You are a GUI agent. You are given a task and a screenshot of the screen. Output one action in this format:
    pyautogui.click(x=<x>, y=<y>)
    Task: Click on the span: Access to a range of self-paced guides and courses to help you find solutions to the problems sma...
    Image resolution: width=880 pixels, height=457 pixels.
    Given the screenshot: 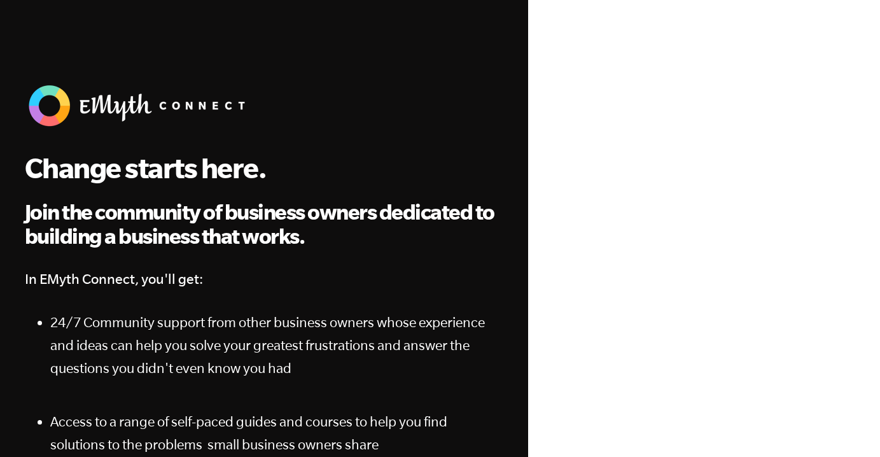 What is the action you would take?
    pyautogui.click(x=249, y=433)
    